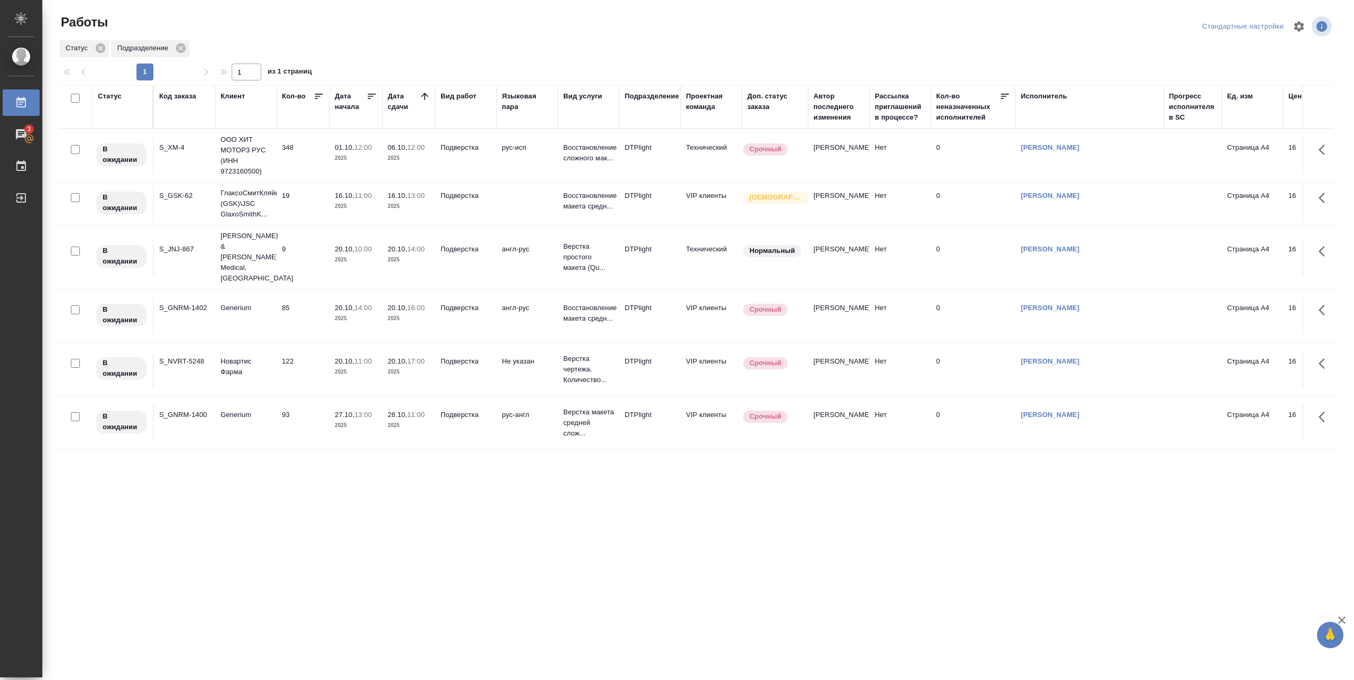 This screenshot has width=1354, height=680. What do you see at coordinates (589, 423) in the screenshot?
I see `p: Верстка макета средней слож...` at bounding box center [589, 423].